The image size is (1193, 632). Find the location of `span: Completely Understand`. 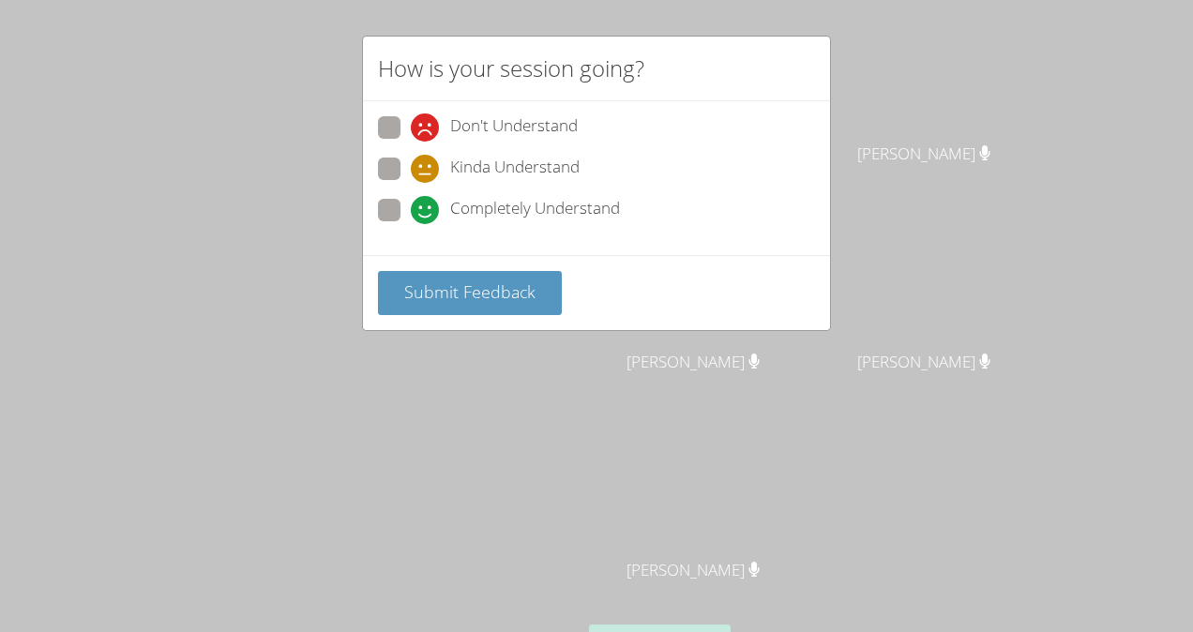

span: Completely Understand is located at coordinates (535, 210).